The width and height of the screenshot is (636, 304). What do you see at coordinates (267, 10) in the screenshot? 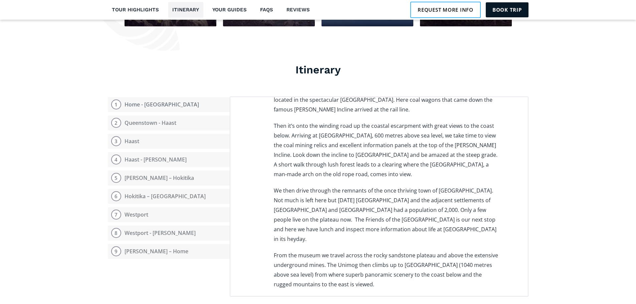
I see `a: FAQs` at bounding box center [267, 10].